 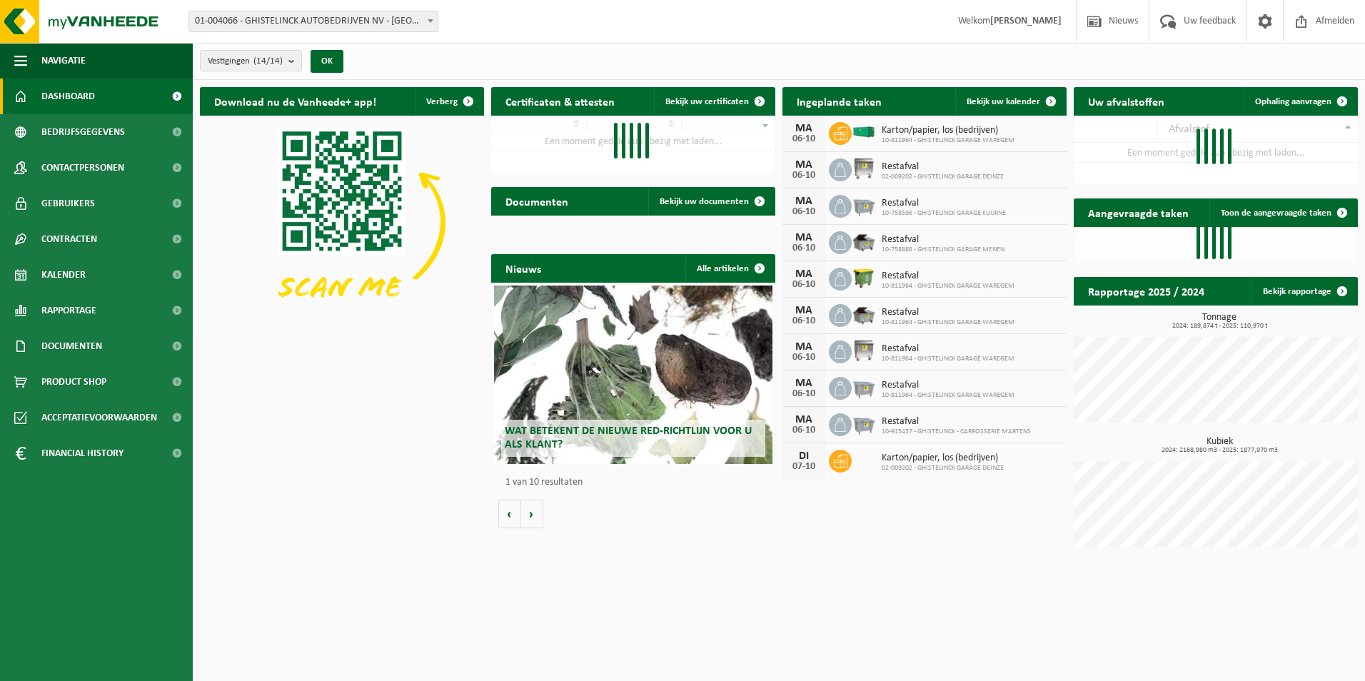 What do you see at coordinates (711, 201) in the screenshot?
I see `a: Bekijk uw documenten` at bounding box center [711, 201].